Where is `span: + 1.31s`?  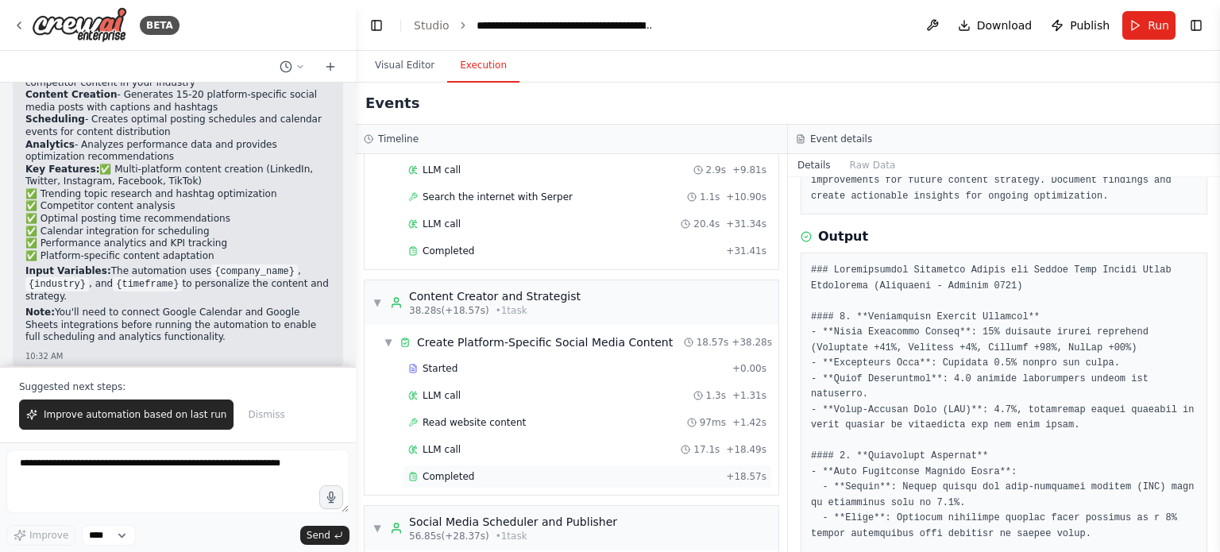 span: + 1.31s is located at coordinates (749, 395).